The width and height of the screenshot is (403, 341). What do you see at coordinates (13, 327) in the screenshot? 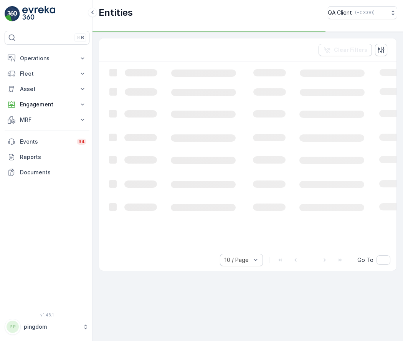
I see `div: PP` at bounding box center [13, 327].